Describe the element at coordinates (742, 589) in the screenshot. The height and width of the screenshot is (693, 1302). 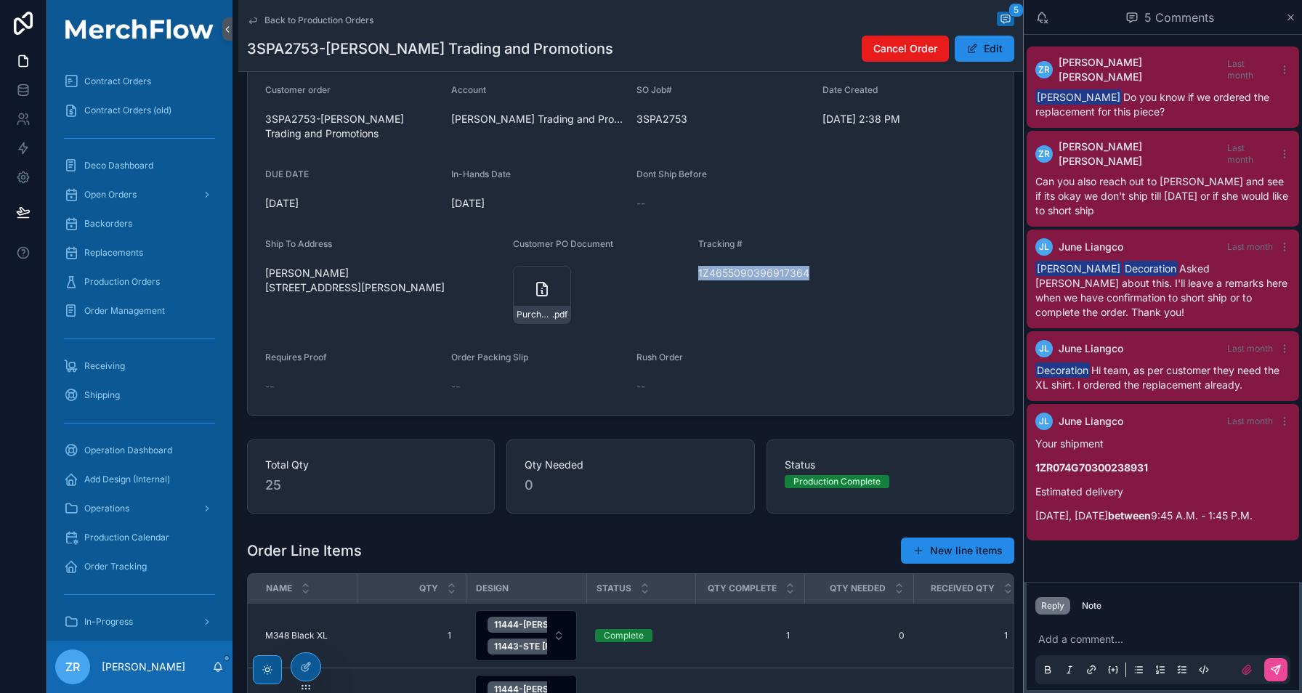
I see `span: QTY COMPLETE` at that location.